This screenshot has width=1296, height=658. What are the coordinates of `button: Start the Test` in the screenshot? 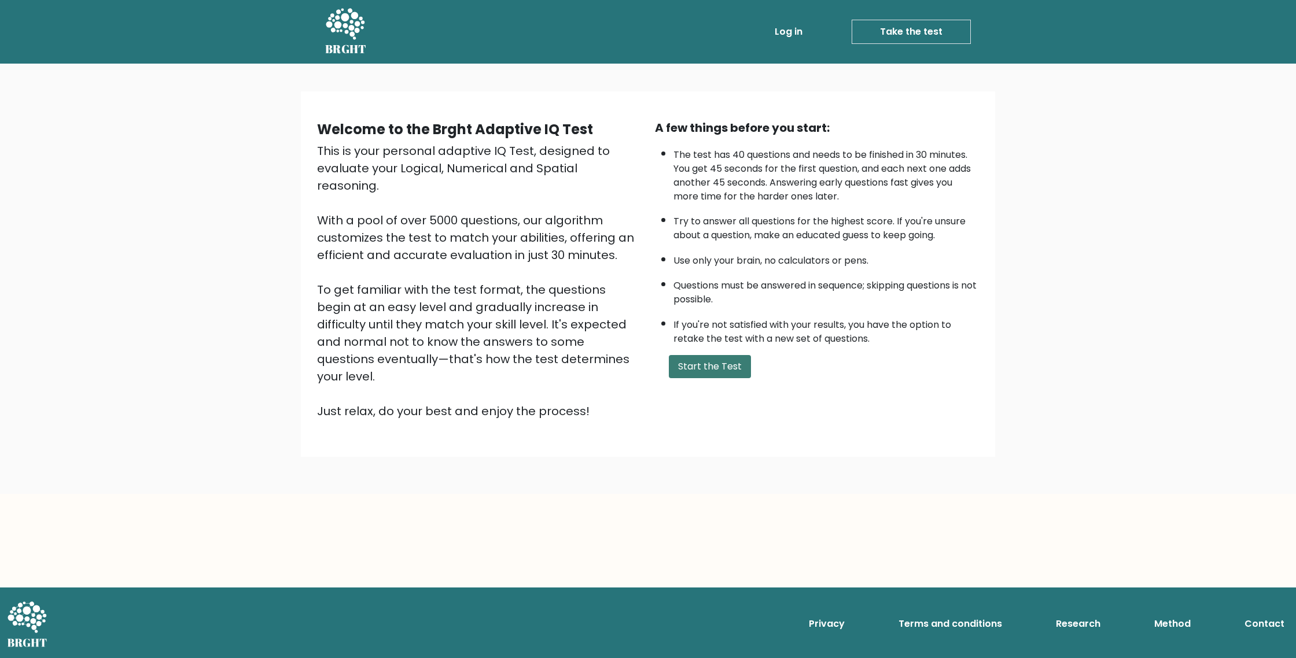 It's located at (710, 367).